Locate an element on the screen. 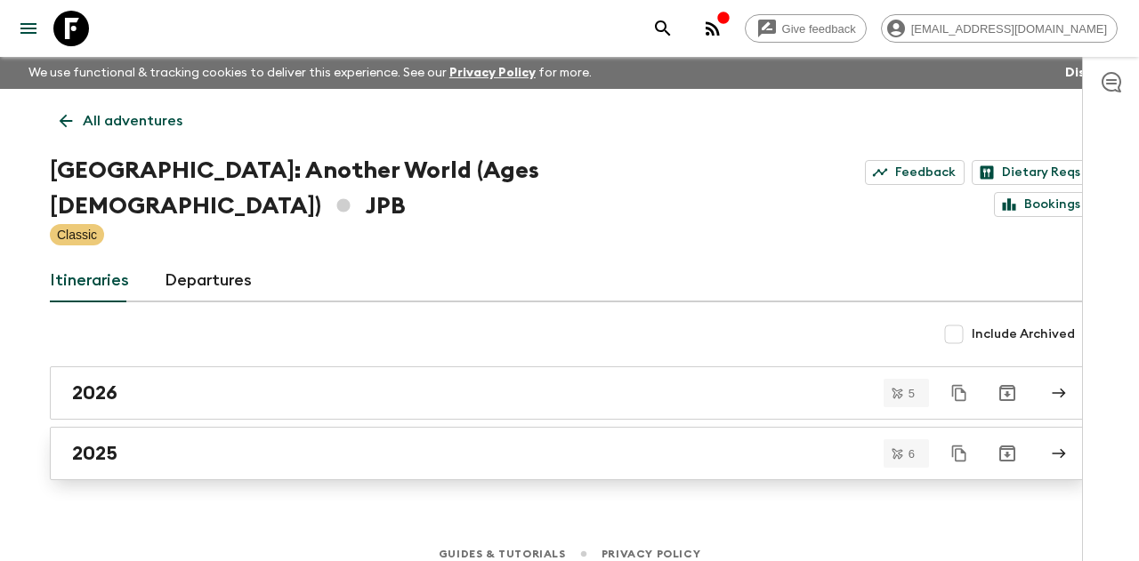  h2: 2026 is located at coordinates (94, 393).